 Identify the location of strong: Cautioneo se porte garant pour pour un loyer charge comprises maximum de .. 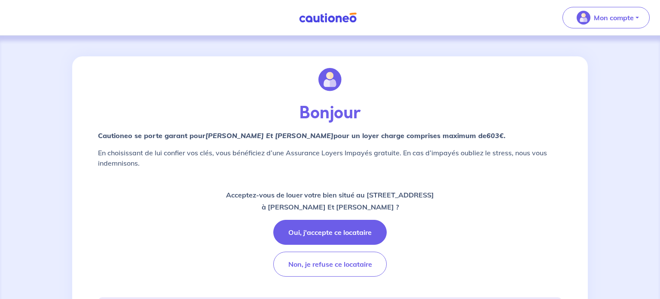
(302, 135).